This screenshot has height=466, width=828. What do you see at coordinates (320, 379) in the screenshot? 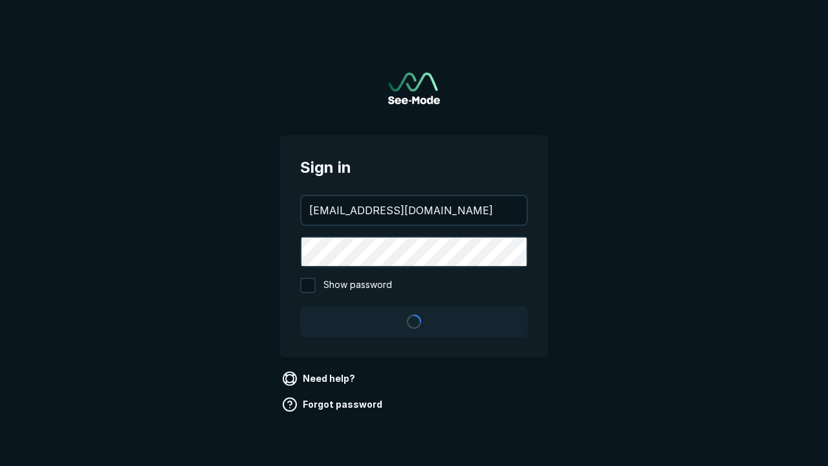
I see `a: Need help?` at bounding box center [320, 379].